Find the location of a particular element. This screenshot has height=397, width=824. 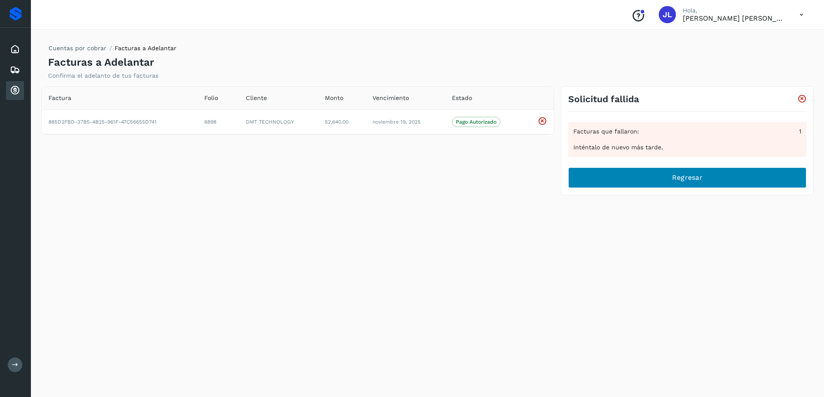

p: Hola, is located at coordinates (734, 10).